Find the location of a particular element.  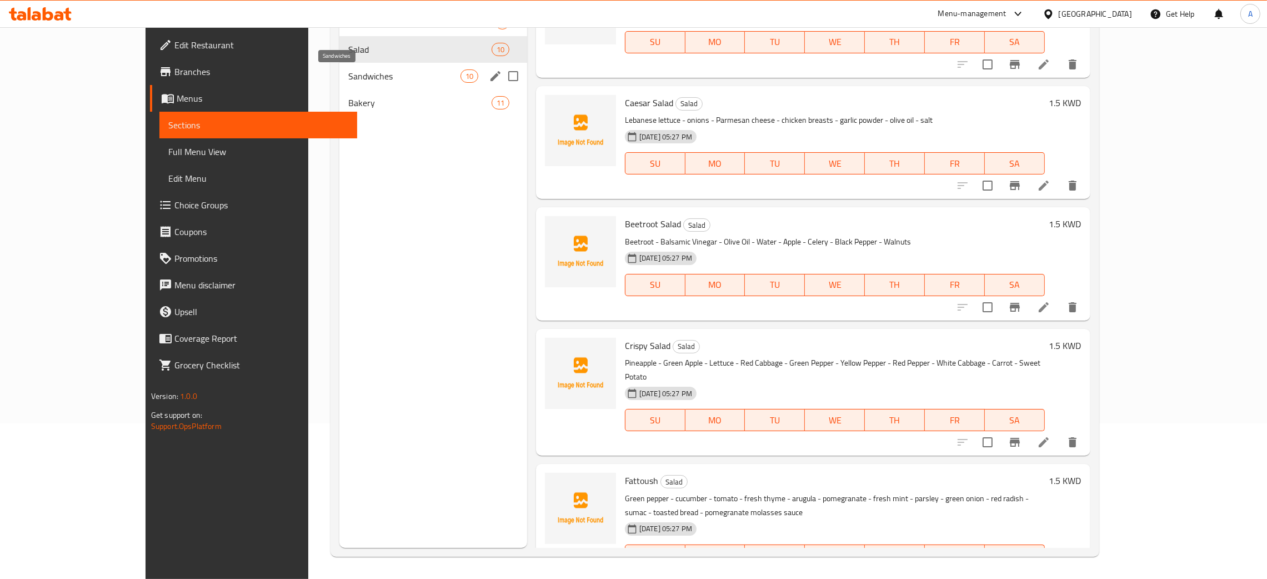

button: delete is located at coordinates (1073, 442).